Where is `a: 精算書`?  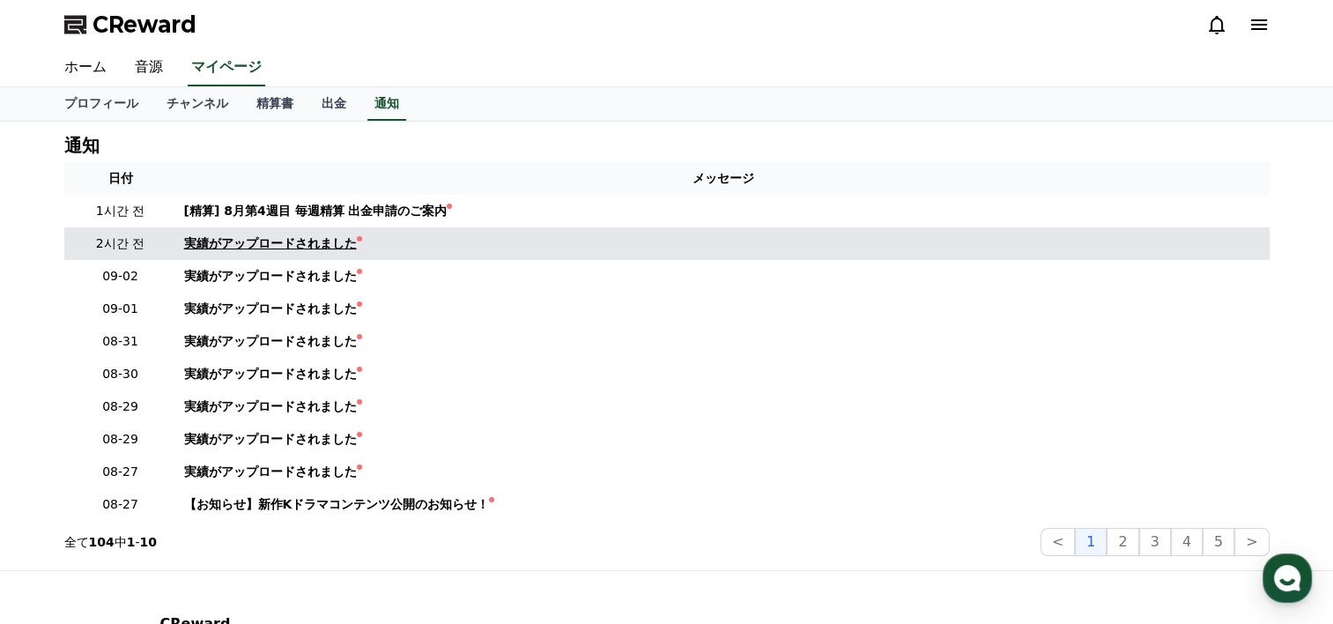
a: 精算書 is located at coordinates (275, 104).